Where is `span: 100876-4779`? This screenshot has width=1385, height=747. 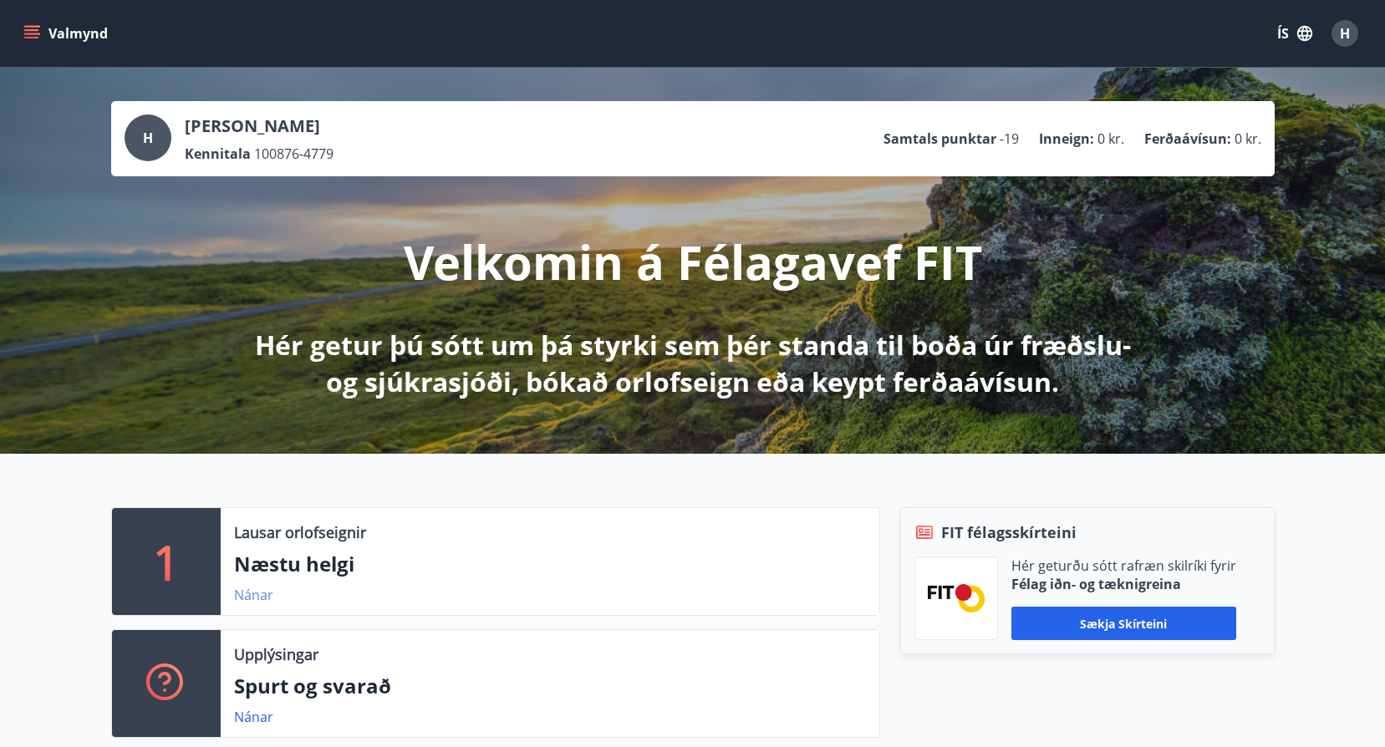
span: 100876-4779 is located at coordinates (293, 154).